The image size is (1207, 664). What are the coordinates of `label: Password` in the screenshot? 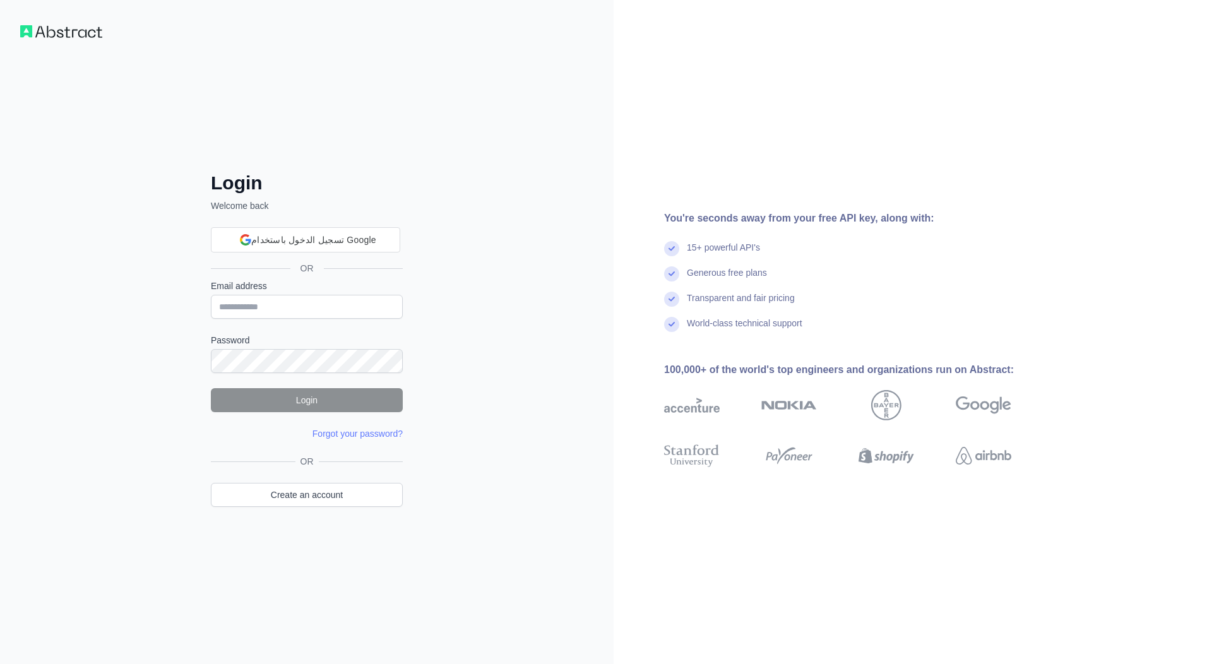 It's located at (307, 340).